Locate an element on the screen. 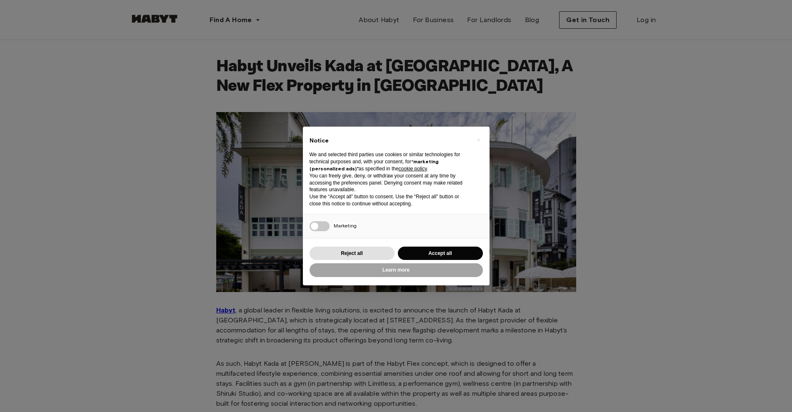 This screenshot has height=412, width=792. p: We and selected third parties use cookies or similar technologies for technical purposes and, wit... is located at coordinates (389, 162).